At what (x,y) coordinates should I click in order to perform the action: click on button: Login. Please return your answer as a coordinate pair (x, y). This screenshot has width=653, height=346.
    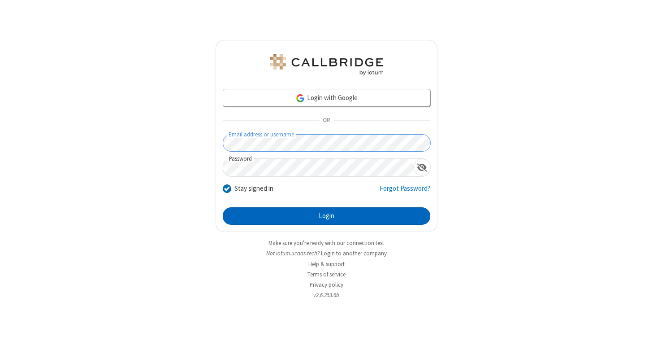
    Looking at the image, I should click on (327, 216).